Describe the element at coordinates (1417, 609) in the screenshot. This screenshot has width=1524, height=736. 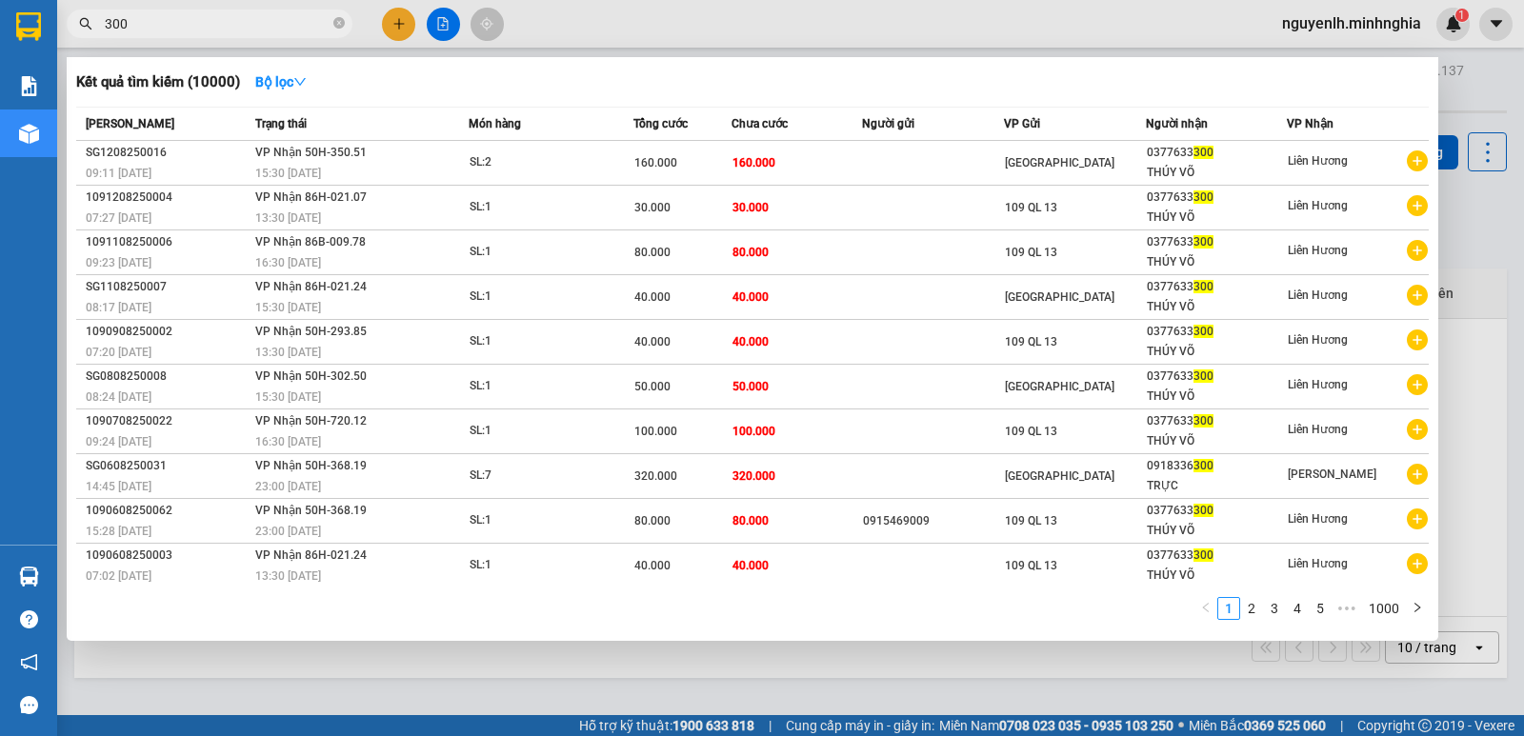
I see `li: Next Page` at that location.